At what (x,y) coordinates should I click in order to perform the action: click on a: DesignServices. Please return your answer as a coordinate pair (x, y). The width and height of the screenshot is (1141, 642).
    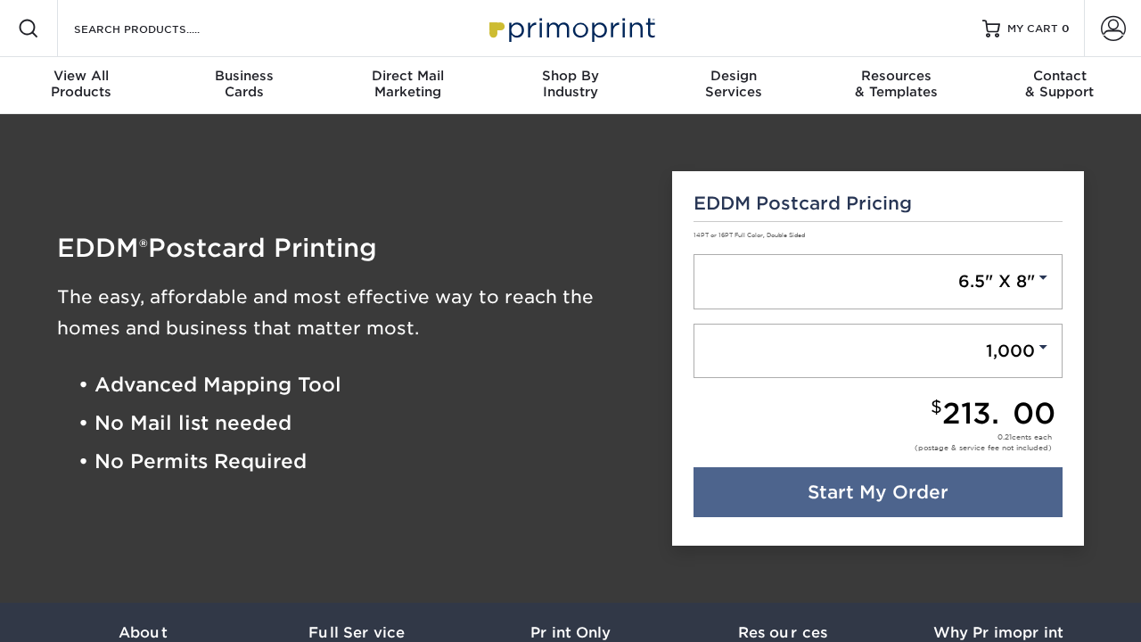
    Looking at the image, I should click on (733, 86).